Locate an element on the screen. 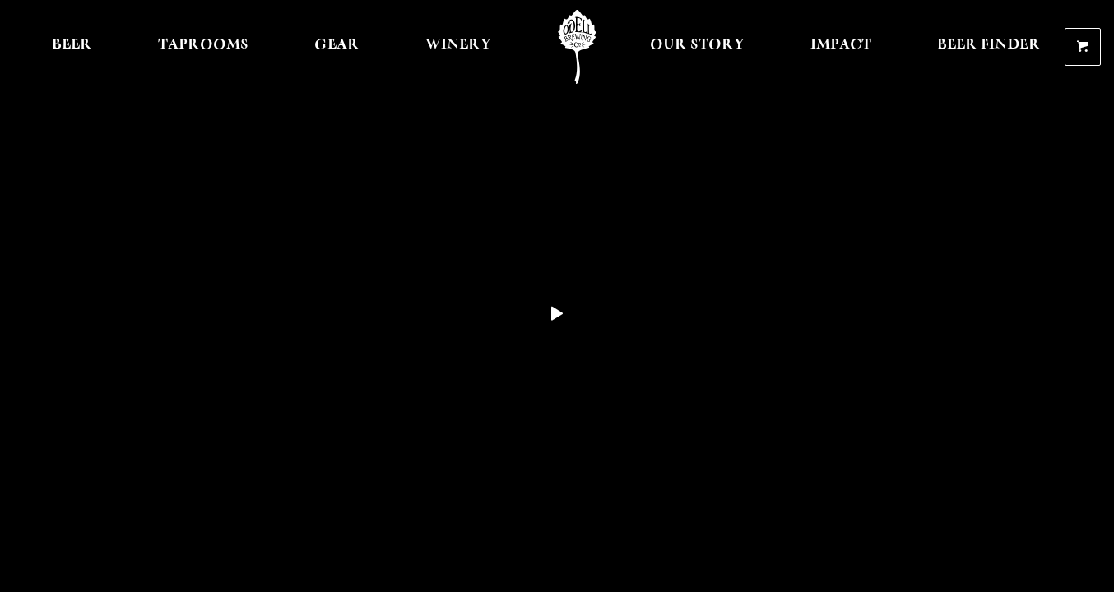 This screenshot has width=1114, height=592. span: Winery is located at coordinates (458, 45).